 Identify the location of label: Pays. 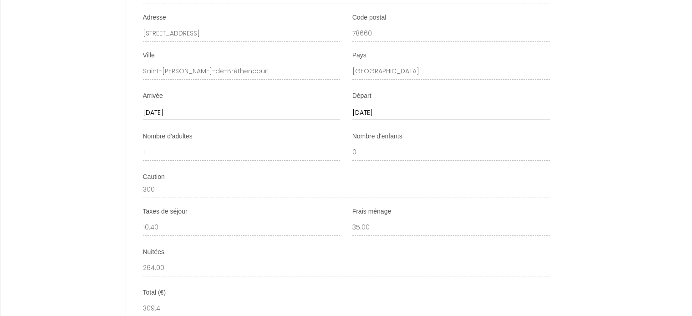
(359, 56).